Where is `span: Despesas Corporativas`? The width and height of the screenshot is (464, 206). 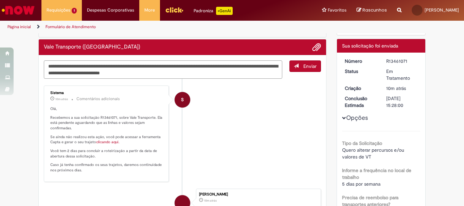 span: Despesas Corporativas is located at coordinates (110, 10).